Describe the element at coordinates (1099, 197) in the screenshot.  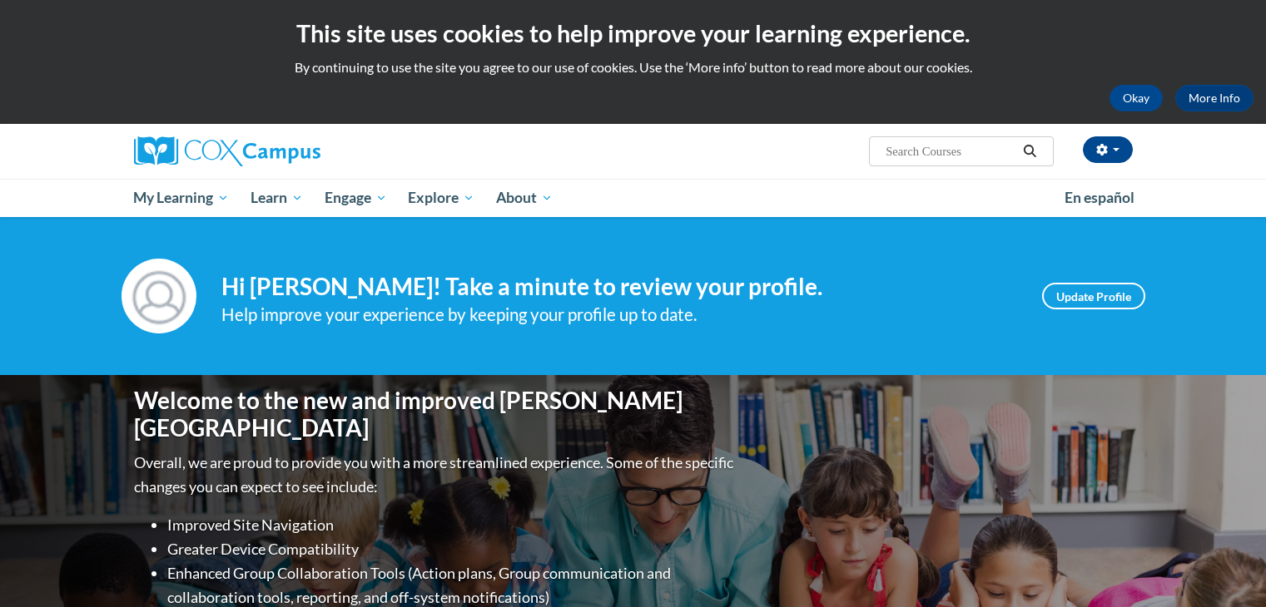
I see `span: En español` at that location.